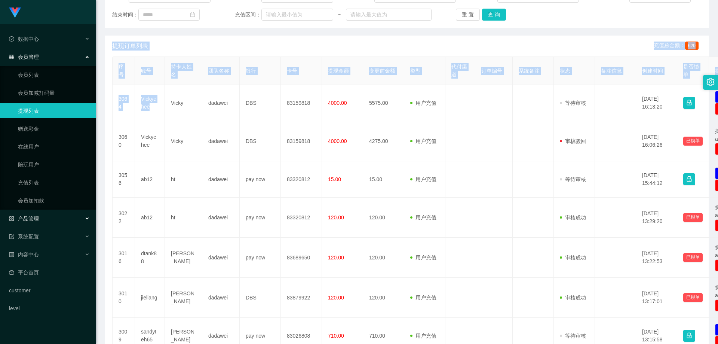 The image size is (718, 344). Describe the element at coordinates (301, 297) in the screenshot. I see `td: 83879922` at that location.